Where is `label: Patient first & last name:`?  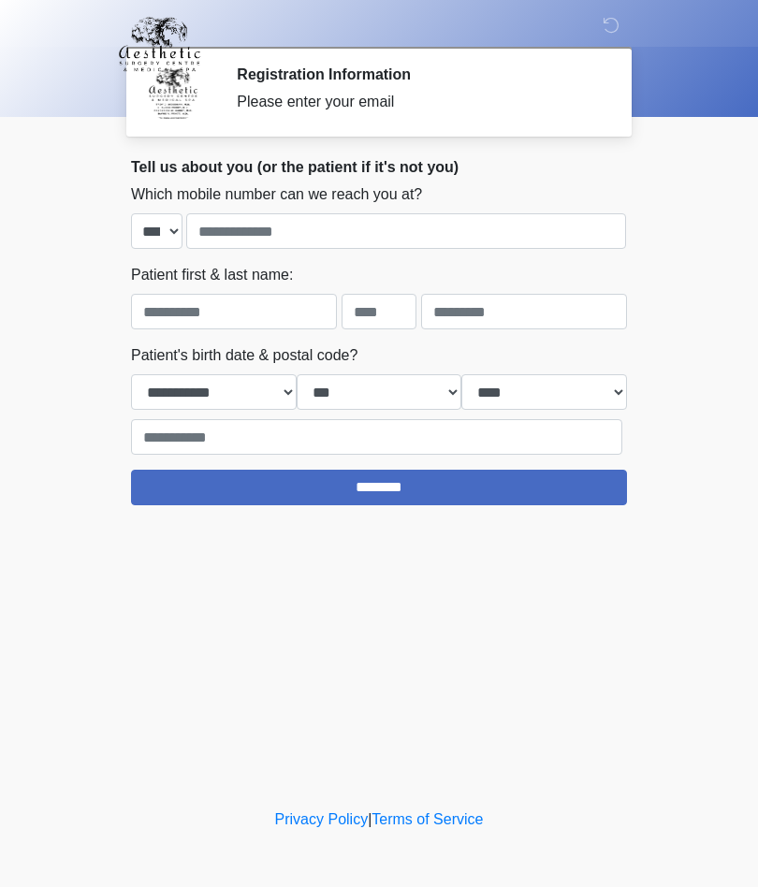 label: Patient first & last name: is located at coordinates (211, 275).